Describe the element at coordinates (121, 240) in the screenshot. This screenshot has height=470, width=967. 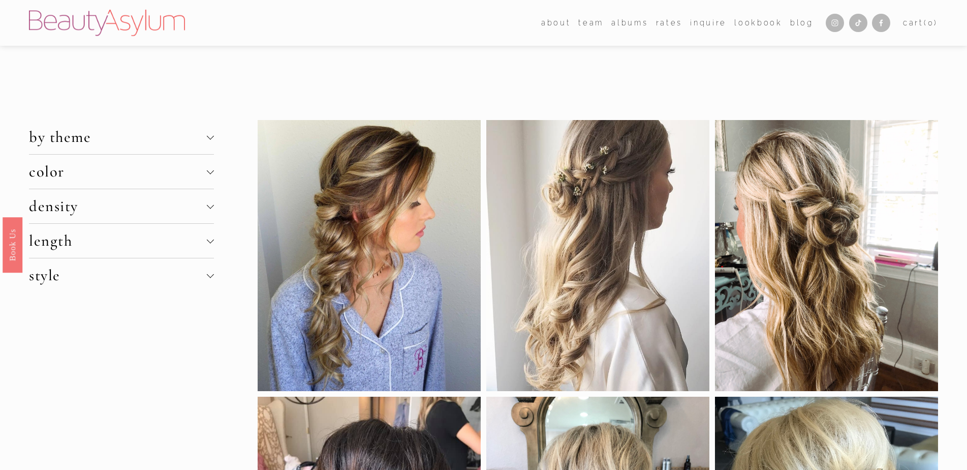
I see `button: length` at that location.